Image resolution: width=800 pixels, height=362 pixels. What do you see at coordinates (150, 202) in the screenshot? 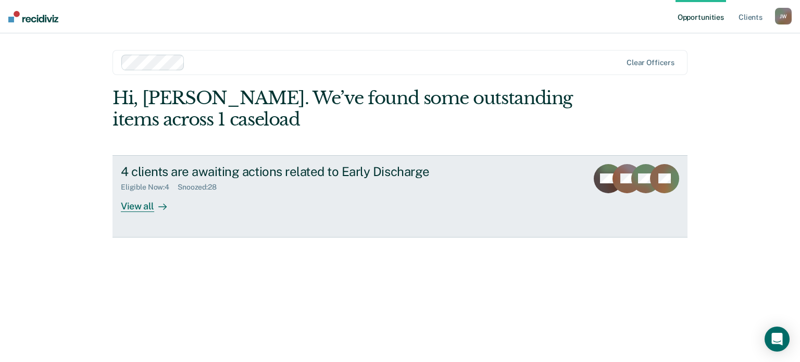
I see `div: View all` at bounding box center [150, 202].